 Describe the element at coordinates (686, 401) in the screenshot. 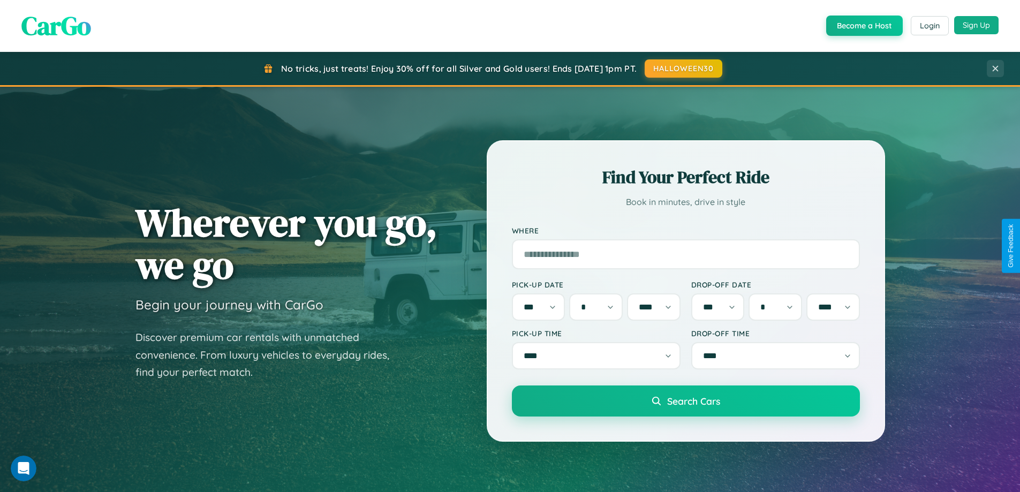

I see `button: Search Cars` at that location.